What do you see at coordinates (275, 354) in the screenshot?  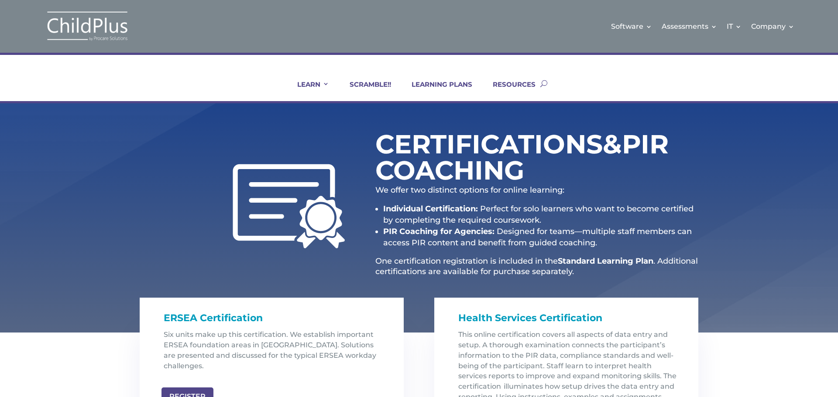 I see `p: Six units make up this certification. We establish important ERSEA foundation areas in [GEOGRAPHI...` at bounding box center [275, 354].